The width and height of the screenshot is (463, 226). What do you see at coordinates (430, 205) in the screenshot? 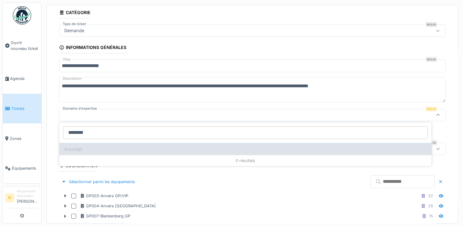
I see `div: 26` at bounding box center [430, 205].